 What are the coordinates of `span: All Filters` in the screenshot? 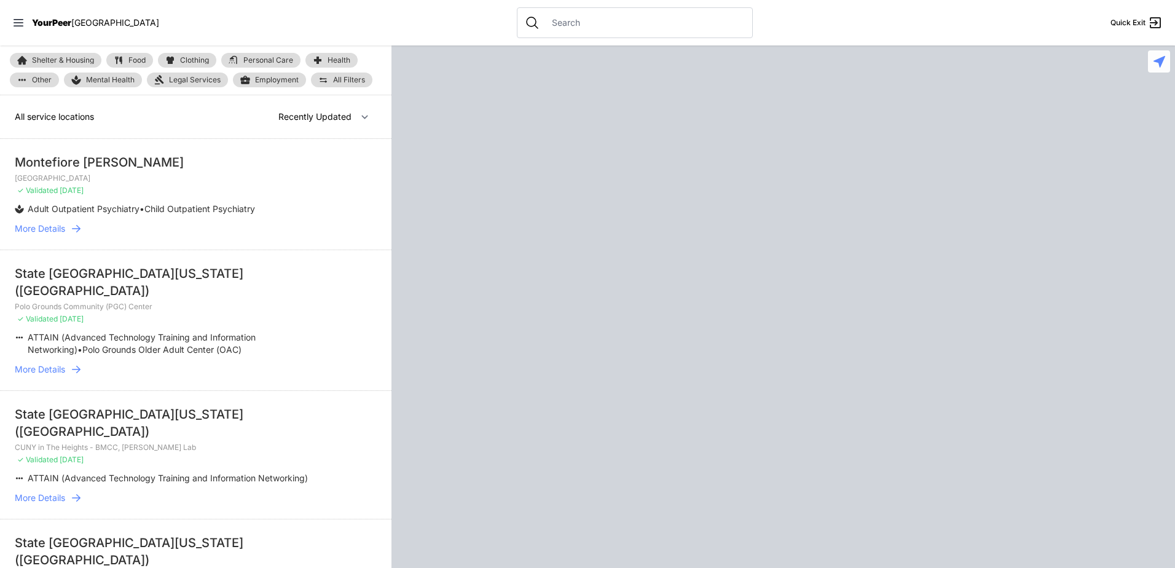 It's located at (349, 80).